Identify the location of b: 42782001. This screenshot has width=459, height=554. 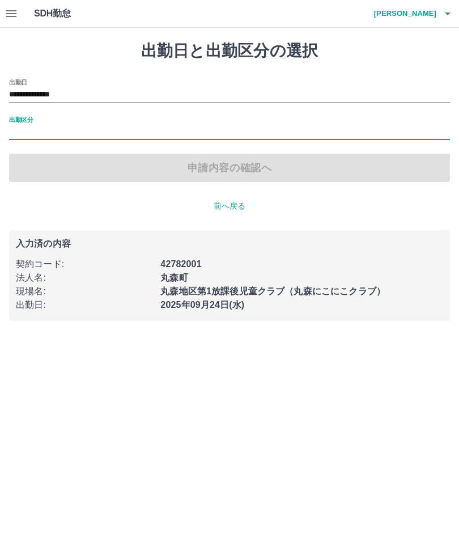
(181, 264).